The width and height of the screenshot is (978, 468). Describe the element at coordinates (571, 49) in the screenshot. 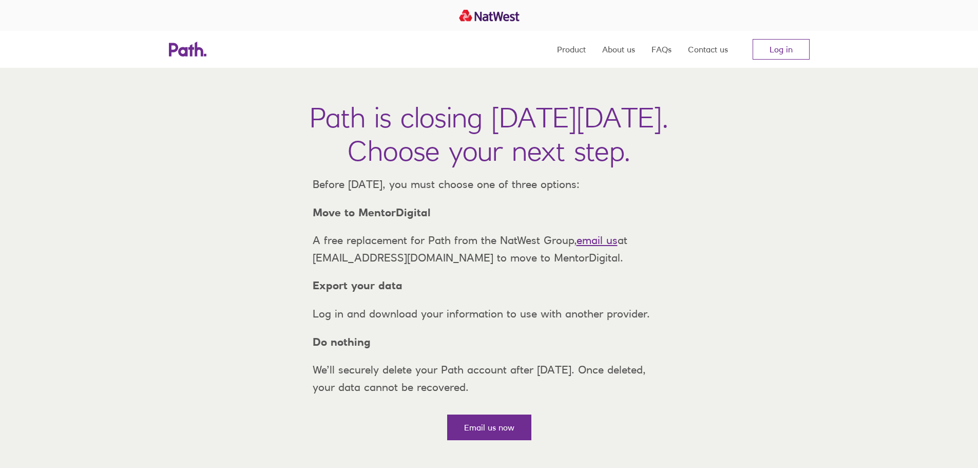

I see `a: Product` at that location.